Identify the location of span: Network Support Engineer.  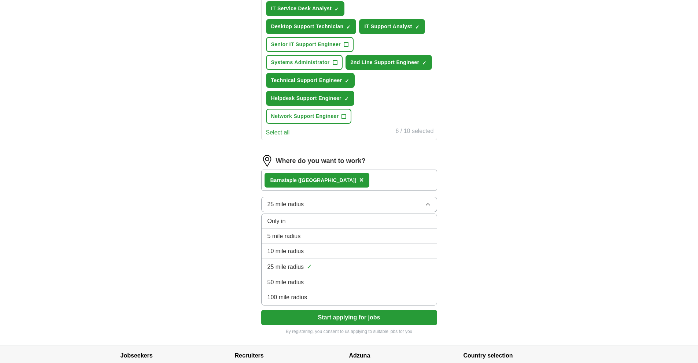
(305, 116).